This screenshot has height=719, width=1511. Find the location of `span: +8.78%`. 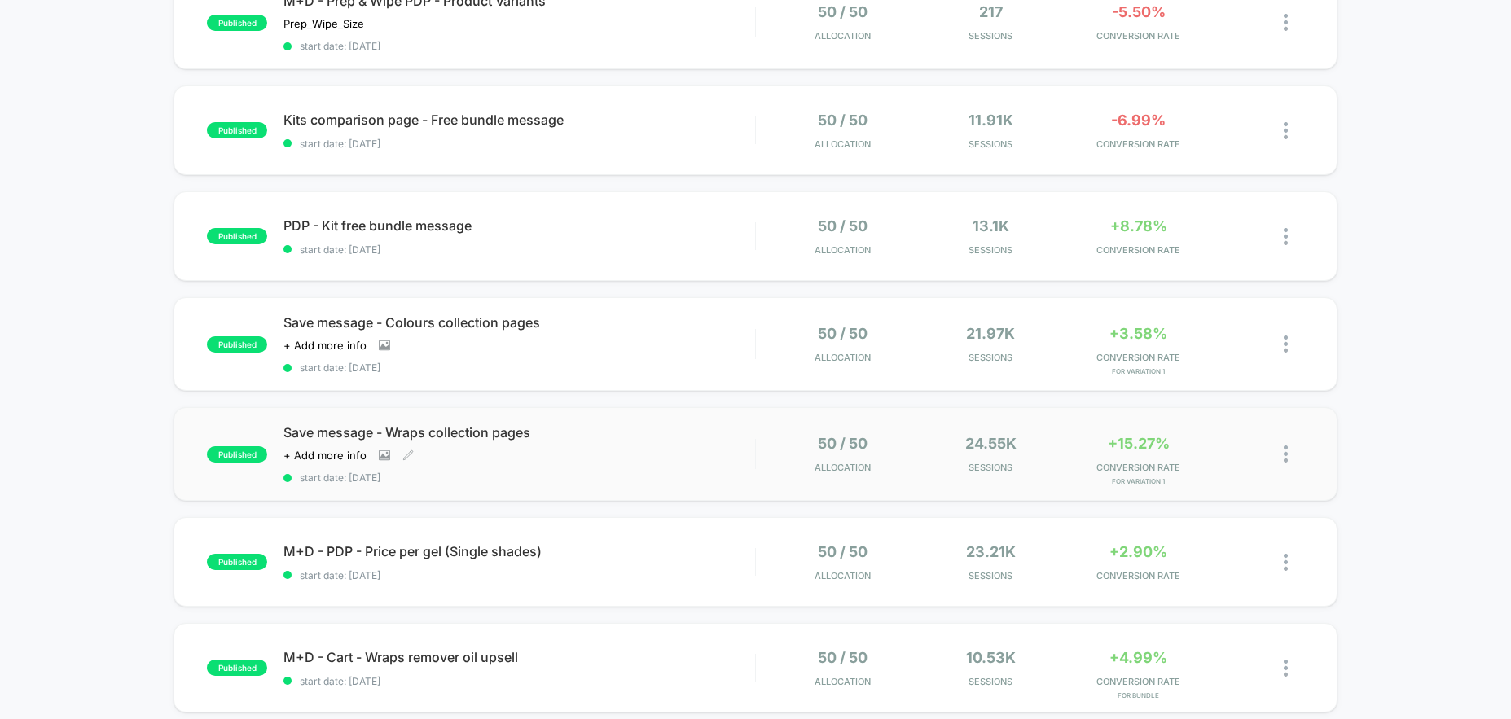

span: +8.78% is located at coordinates (1139, 226).